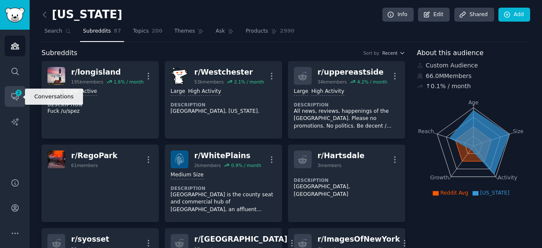 Image resolution: width=542 pixels, height=248 pixels. Describe the element at coordinates (518, 131) in the screenshot. I see `tspan: Size` at that location.